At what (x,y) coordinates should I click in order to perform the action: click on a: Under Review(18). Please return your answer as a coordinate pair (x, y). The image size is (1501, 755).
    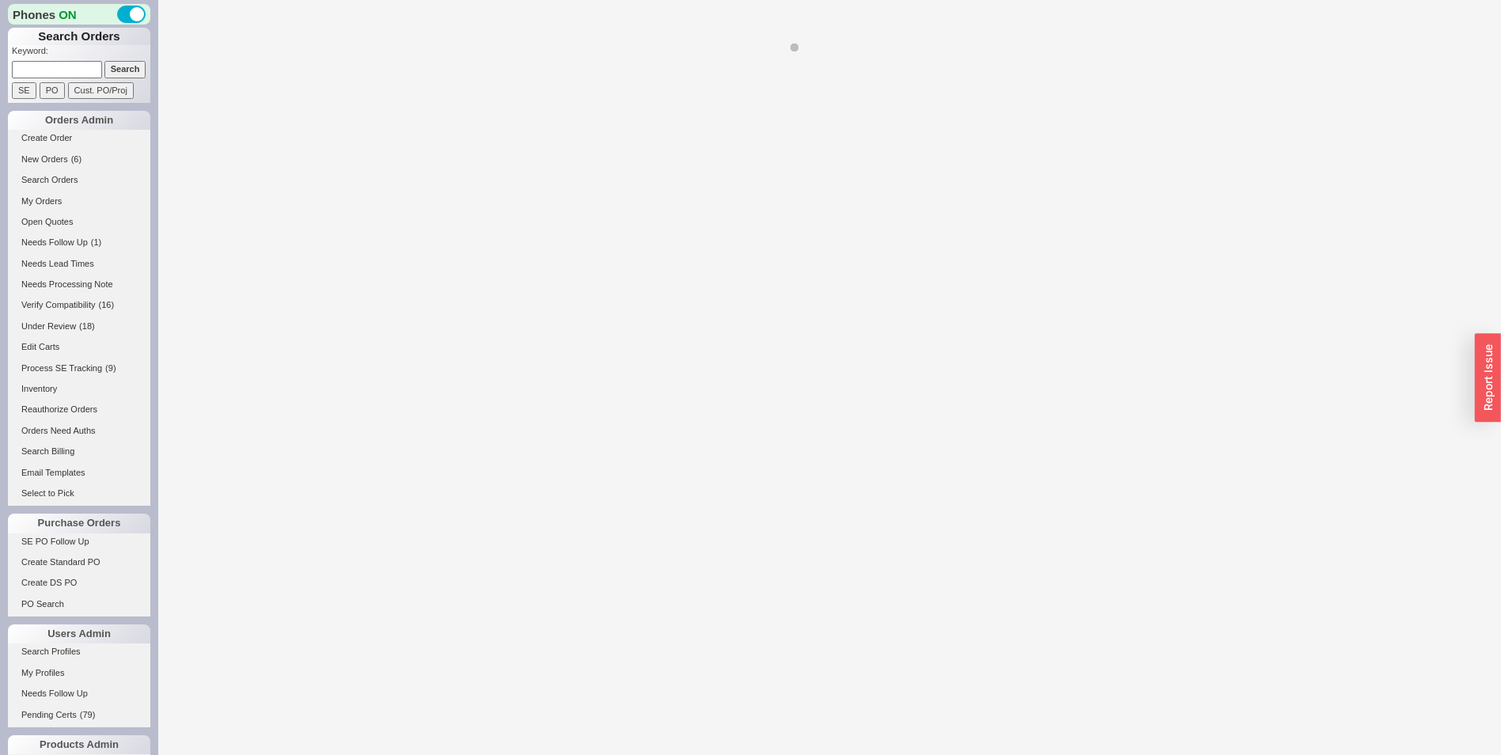
    Looking at the image, I should click on (79, 326).